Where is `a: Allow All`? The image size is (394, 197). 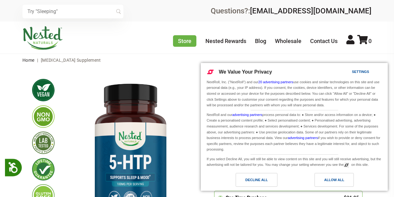 a: Allow All is located at coordinates (339, 182).